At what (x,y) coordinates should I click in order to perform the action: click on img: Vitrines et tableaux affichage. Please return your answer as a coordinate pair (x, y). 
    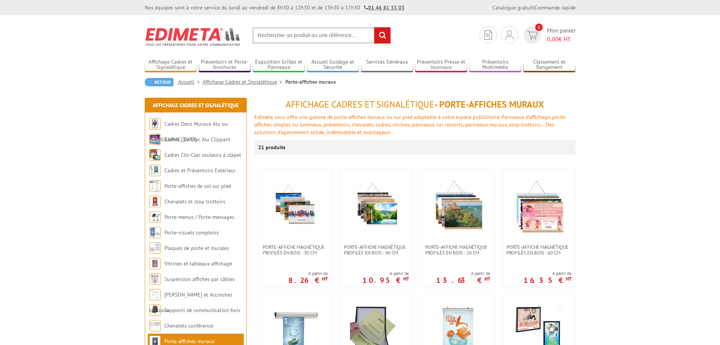
    Looking at the image, I should click on (155, 263).